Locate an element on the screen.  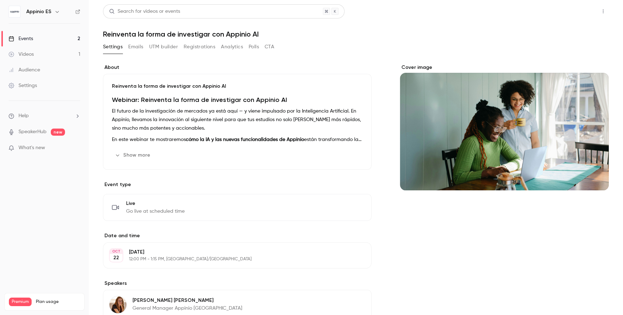
button: UTM builder is located at coordinates (163, 47).